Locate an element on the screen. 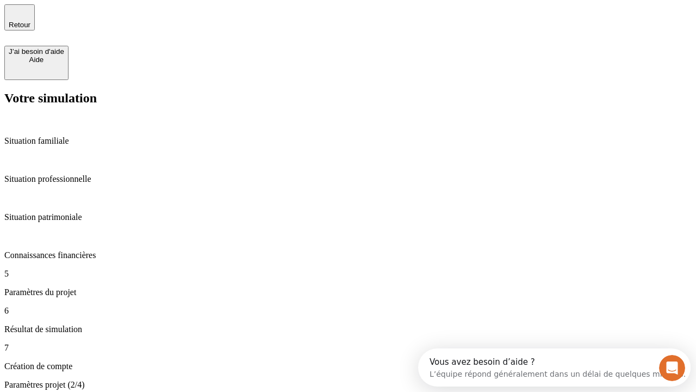  p: 7 is located at coordinates (348, 348).